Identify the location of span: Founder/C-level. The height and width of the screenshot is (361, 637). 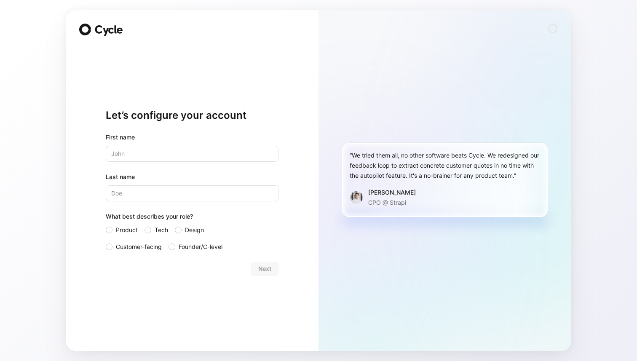
(201, 247).